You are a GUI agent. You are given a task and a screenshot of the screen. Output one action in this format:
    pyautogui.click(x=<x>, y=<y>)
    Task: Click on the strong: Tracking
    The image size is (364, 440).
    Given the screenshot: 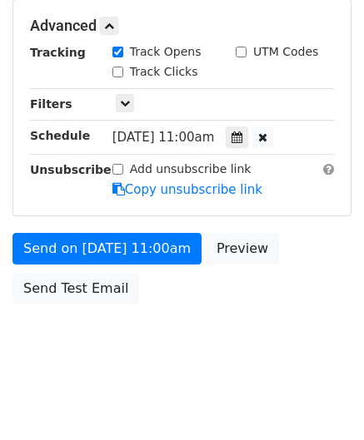 What is the action you would take?
    pyautogui.click(x=57, y=52)
    